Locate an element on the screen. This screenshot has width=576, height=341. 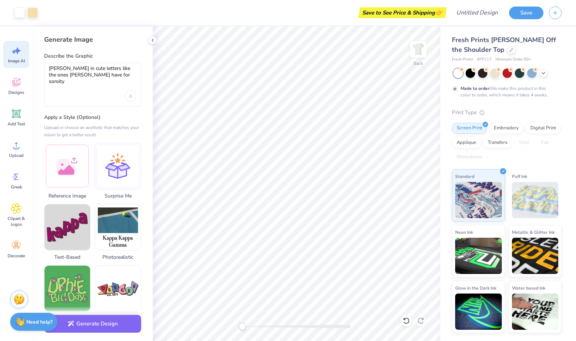
img: Metallic & Glitter Ink is located at coordinates (536, 256).